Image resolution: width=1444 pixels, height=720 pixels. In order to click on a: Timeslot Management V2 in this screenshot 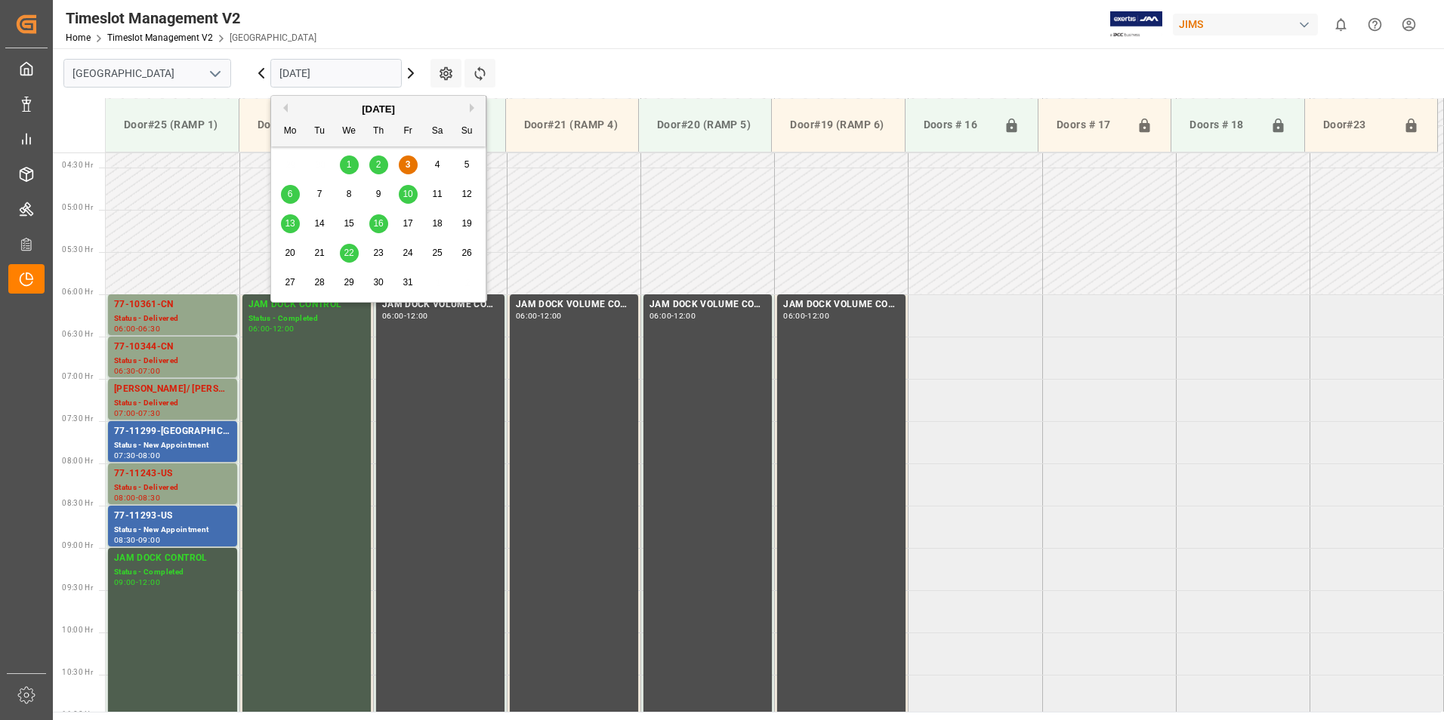, I will do `click(160, 38)`.